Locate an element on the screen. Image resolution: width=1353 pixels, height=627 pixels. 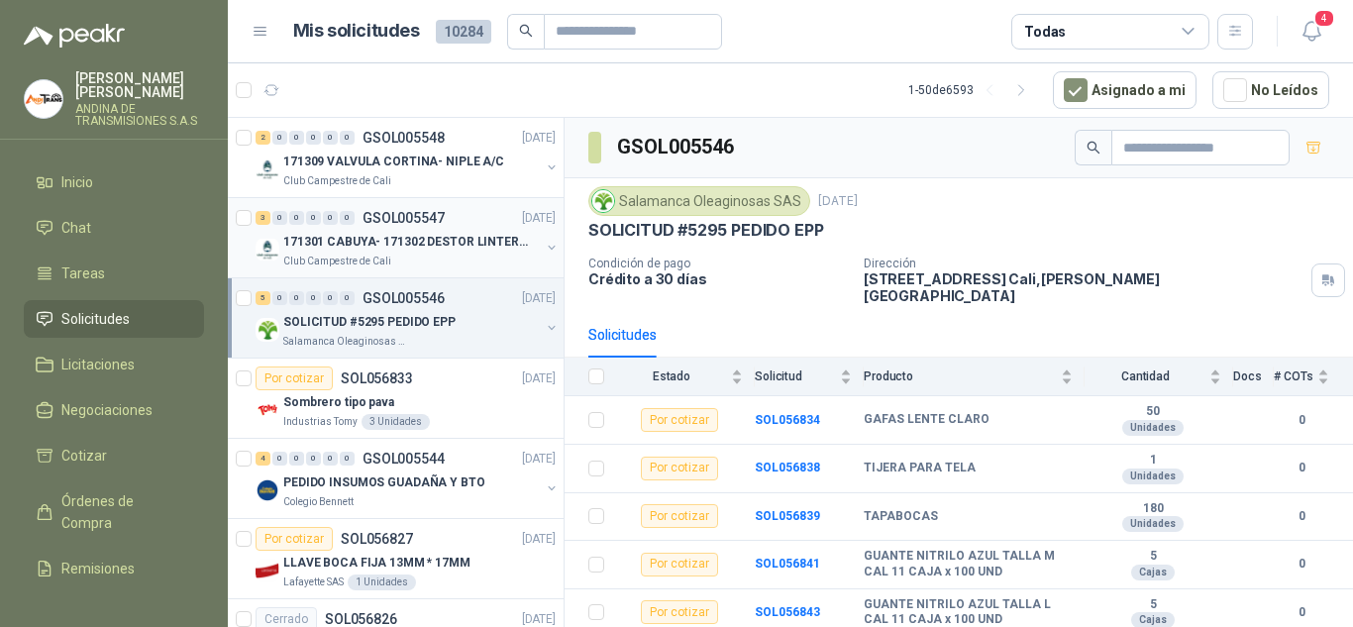
span: Solicitudes is located at coordinates (95, 319).